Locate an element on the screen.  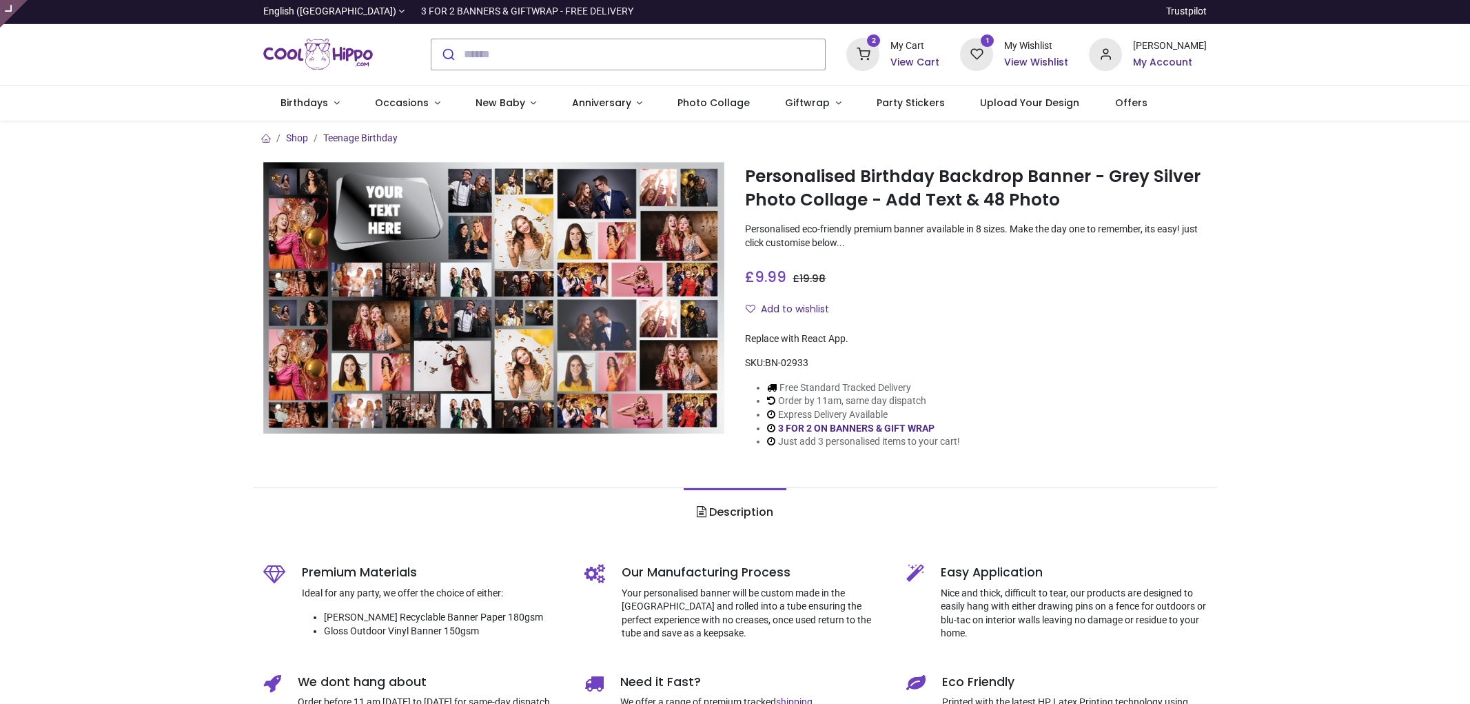
h6: View Wishlist is located at coordinates (1036, 63).